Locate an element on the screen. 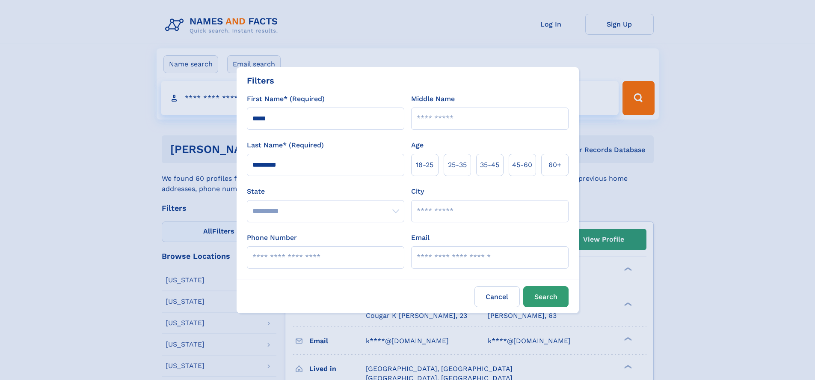 The image size is (815, 380). label: State is located at coordinates (326, 191).